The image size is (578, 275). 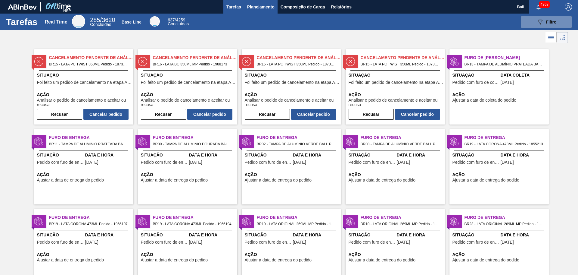 What do you see at coordinates (83, 114) in the screenshot?
I see `div: Completar tarefa: 29917175` at bounding box center [83, 114].